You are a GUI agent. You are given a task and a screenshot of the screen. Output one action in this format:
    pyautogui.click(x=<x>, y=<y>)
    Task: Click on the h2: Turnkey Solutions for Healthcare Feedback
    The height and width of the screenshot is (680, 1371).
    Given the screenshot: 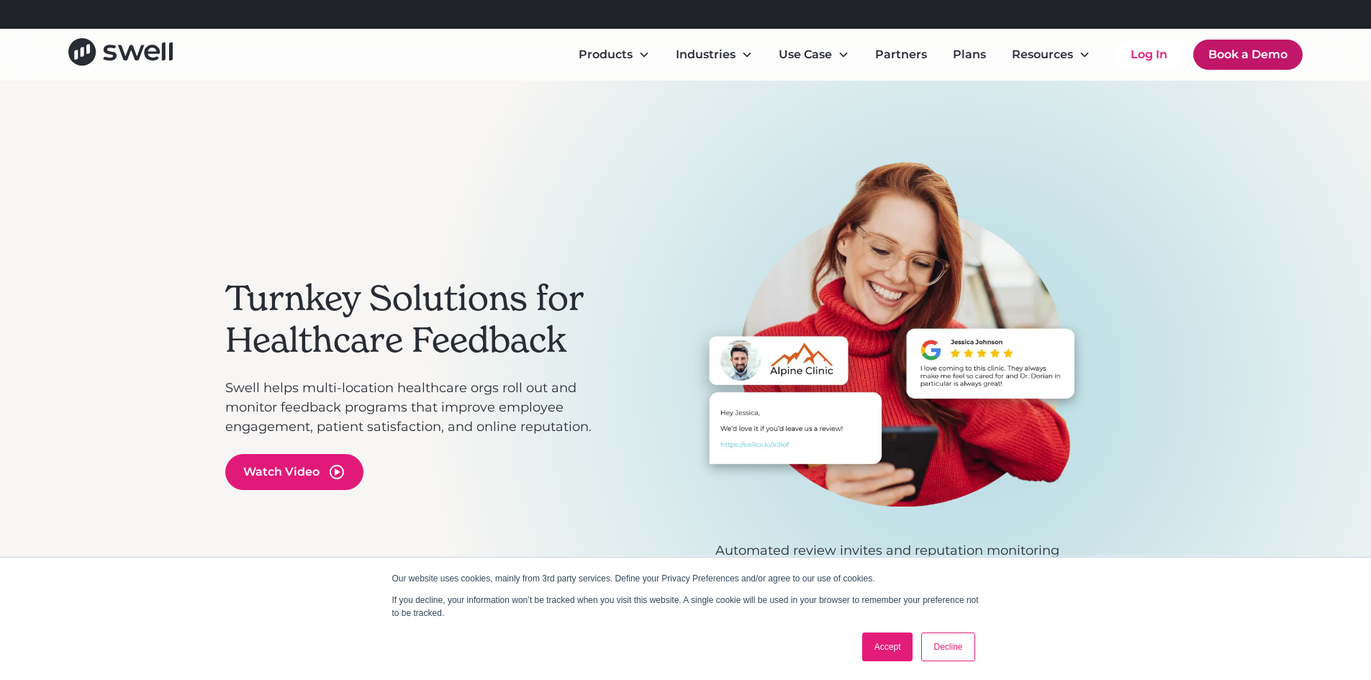 What is the action you would take?
    pyautogui.click(x=419, y=319)
    